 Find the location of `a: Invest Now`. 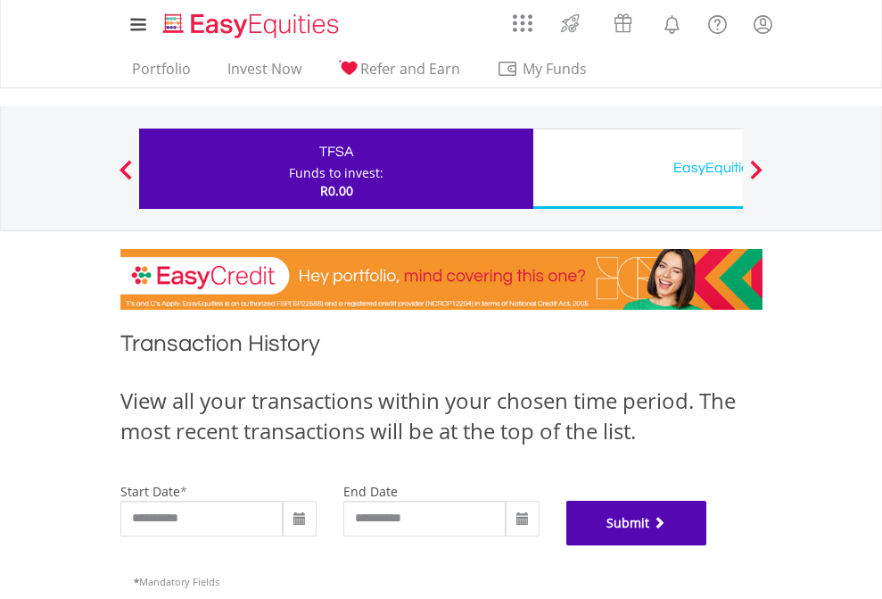

a: Invest Now is located at coordinates (264, 73).